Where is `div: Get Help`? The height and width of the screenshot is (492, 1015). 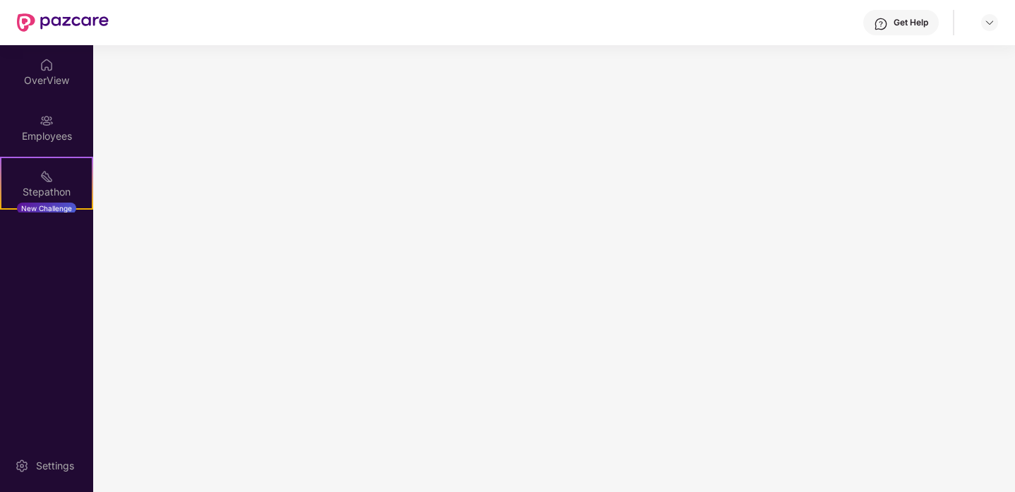 div: Get Help is located at coordinates (911, 23).